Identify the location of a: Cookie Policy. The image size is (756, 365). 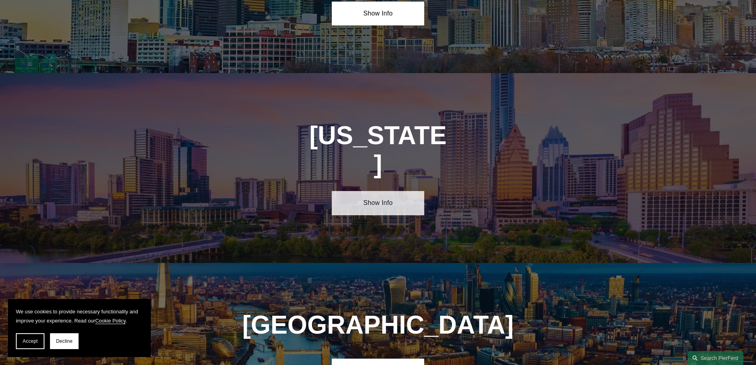
(110, 320).